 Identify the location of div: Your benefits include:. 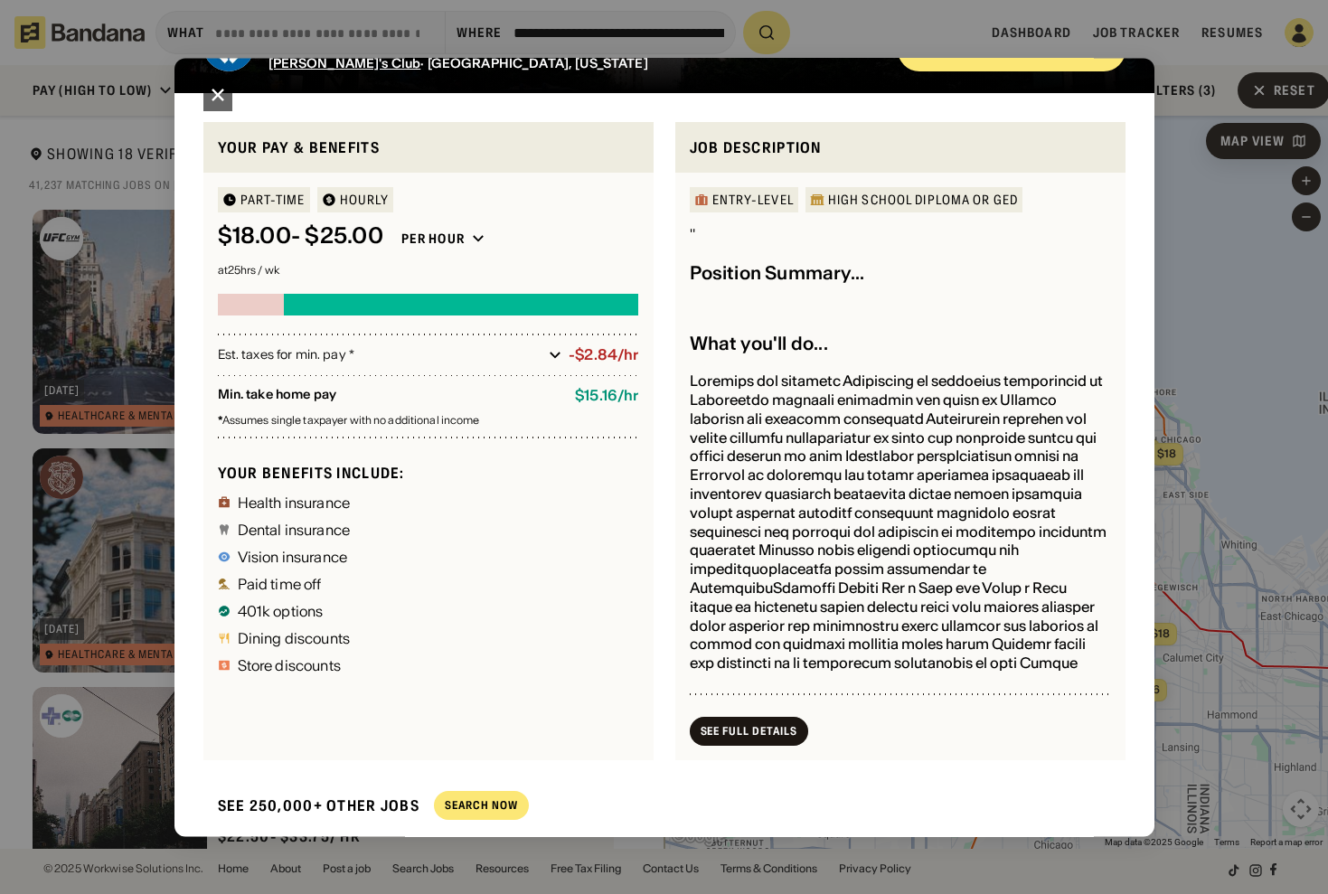
(429, 473).